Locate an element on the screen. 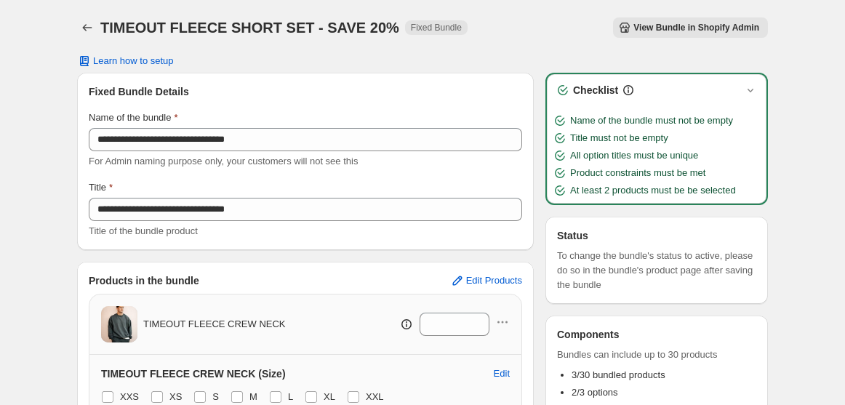 This screenshot has width=845, height=405. span: View Bundle in Shopify Admin is located at coordinates (696, 28).